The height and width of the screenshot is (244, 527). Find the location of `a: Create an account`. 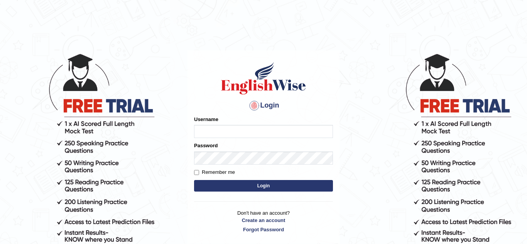

a: Create an account is located at coordinates (263, 220).